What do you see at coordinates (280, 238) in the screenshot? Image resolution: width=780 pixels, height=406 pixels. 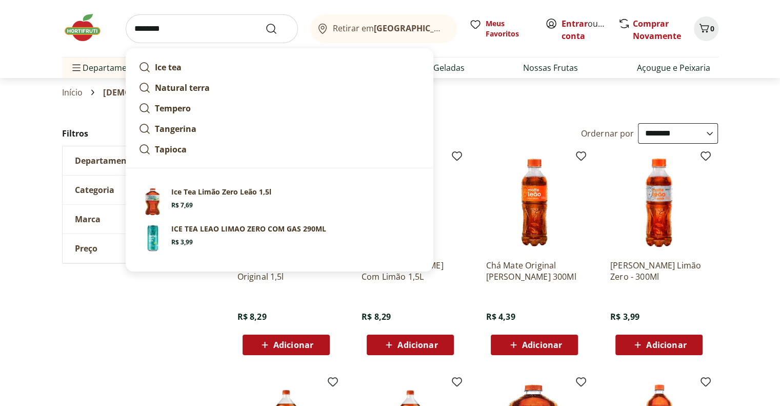 I see `a: PrincipalICE TEA LEAO LIMAO ZERO COM GAS 290MLR$ 3,99` at bounding box center [280, 238].